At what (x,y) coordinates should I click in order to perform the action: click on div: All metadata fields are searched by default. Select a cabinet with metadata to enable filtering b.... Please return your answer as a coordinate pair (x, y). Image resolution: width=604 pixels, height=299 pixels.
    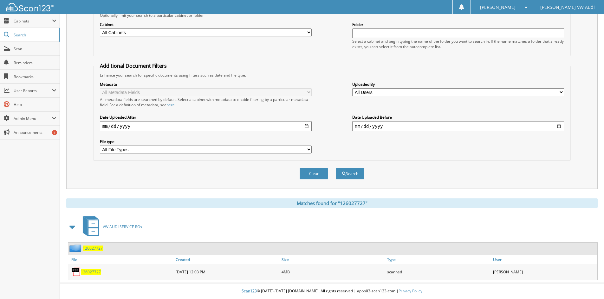
    Looking at the image, I should click on (206, 102).